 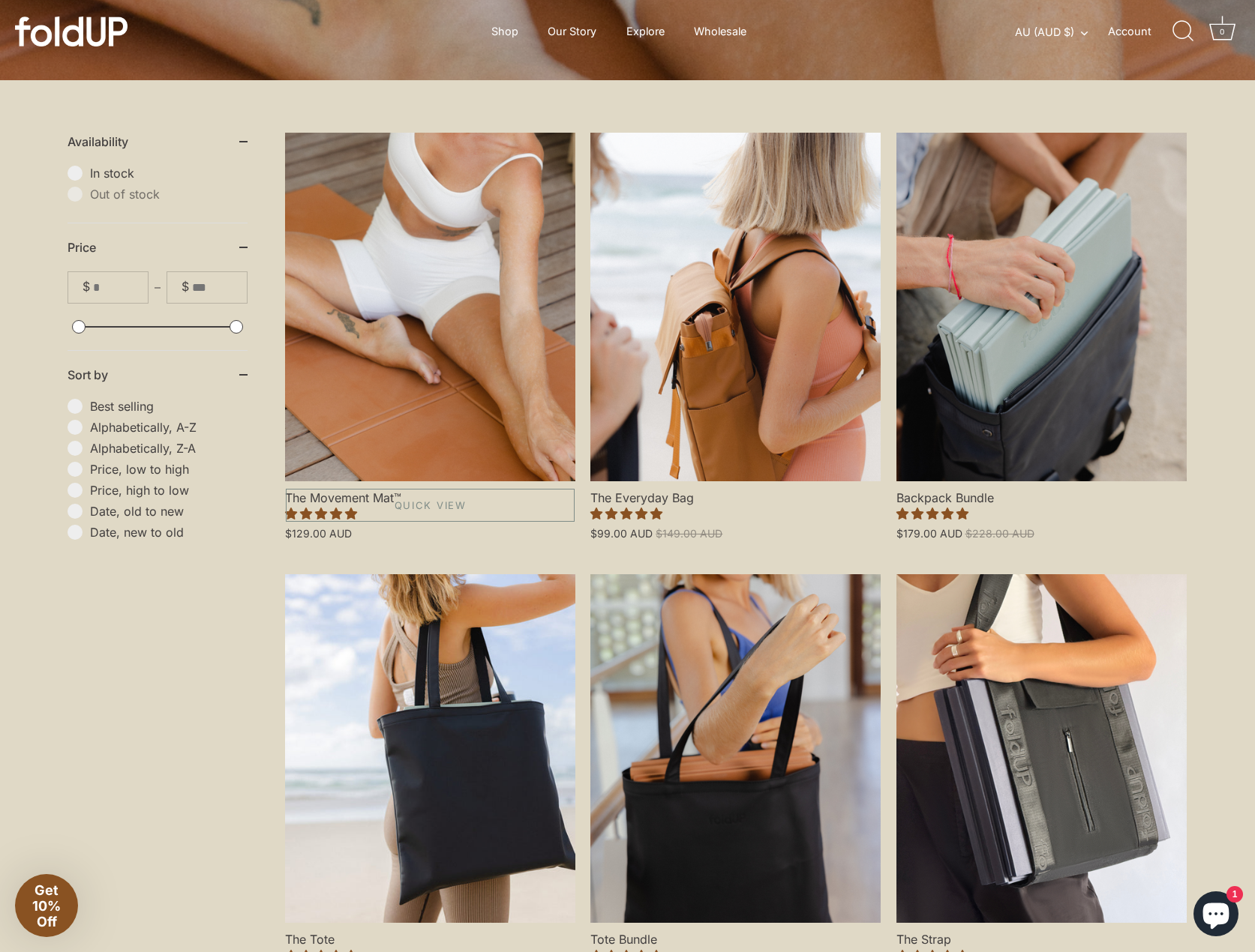 I want to click on span: 5.00 stars, so click(x=932, y=513).